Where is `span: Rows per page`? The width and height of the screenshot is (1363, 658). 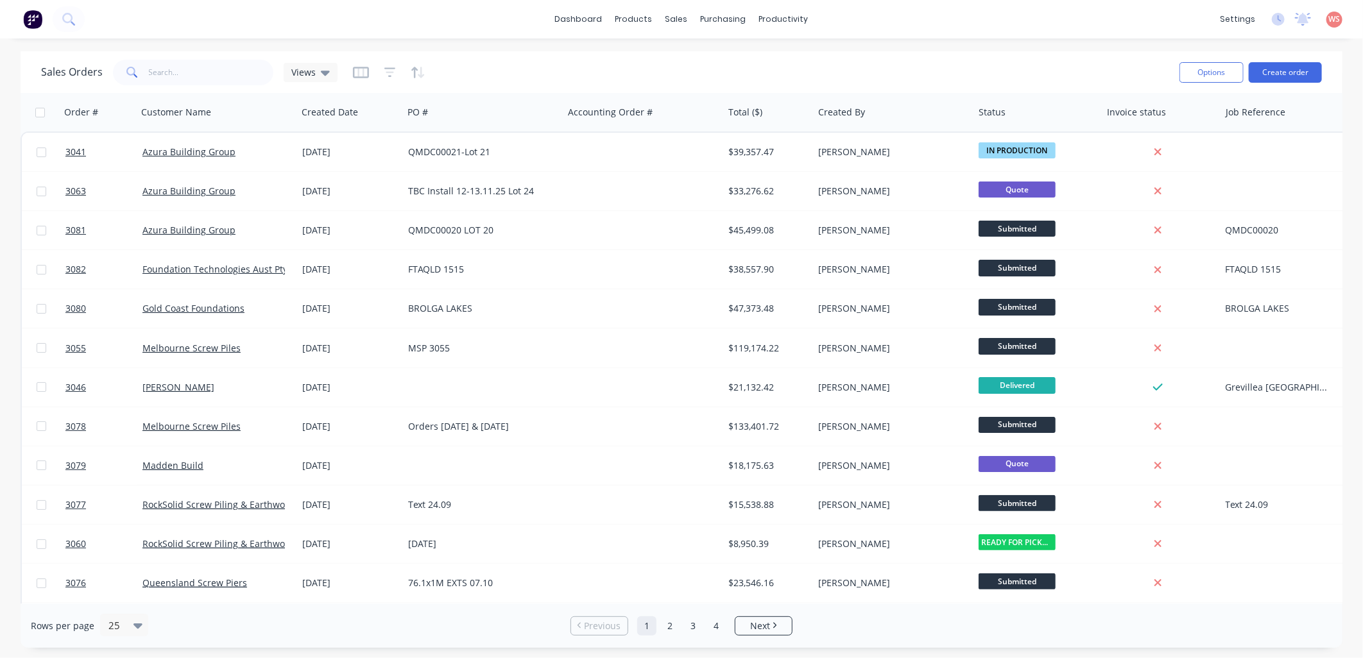
span: Rows per page is located at coordinates (62, 626).